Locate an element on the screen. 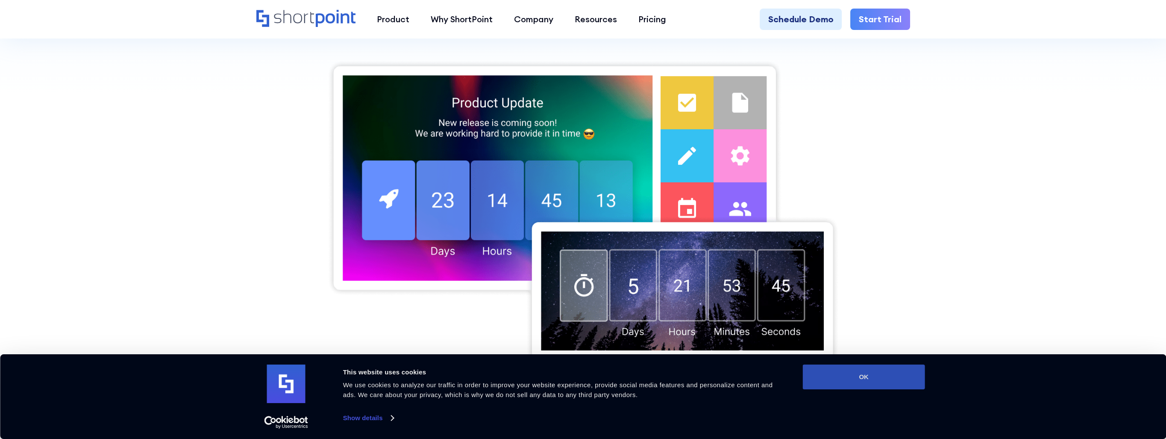 The height and width of the screenshot is (439, 1166). a: Resources is located at coordinates (596, 19).